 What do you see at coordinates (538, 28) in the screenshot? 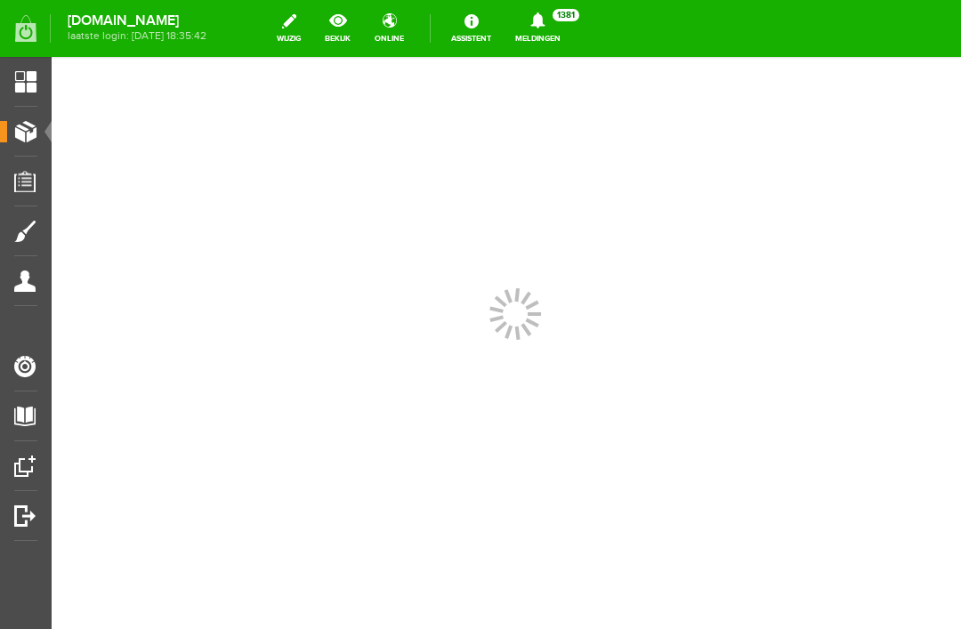
I see `a: Meldingen1381` at bounding box center [538, 28].